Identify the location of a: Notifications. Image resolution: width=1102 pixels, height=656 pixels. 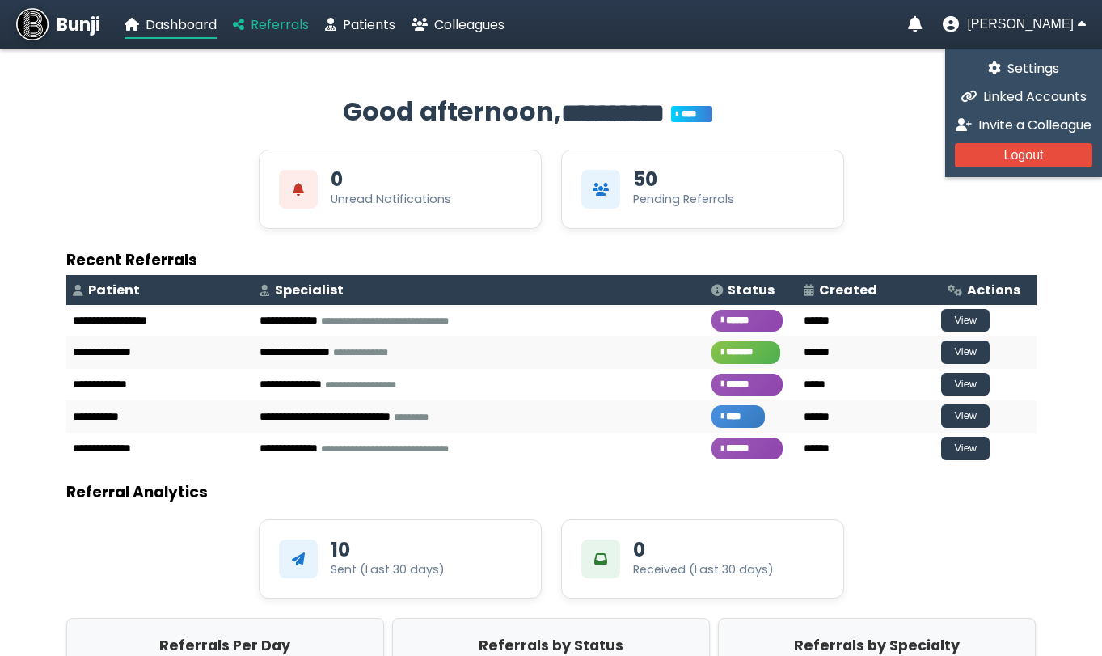
(915, 24).